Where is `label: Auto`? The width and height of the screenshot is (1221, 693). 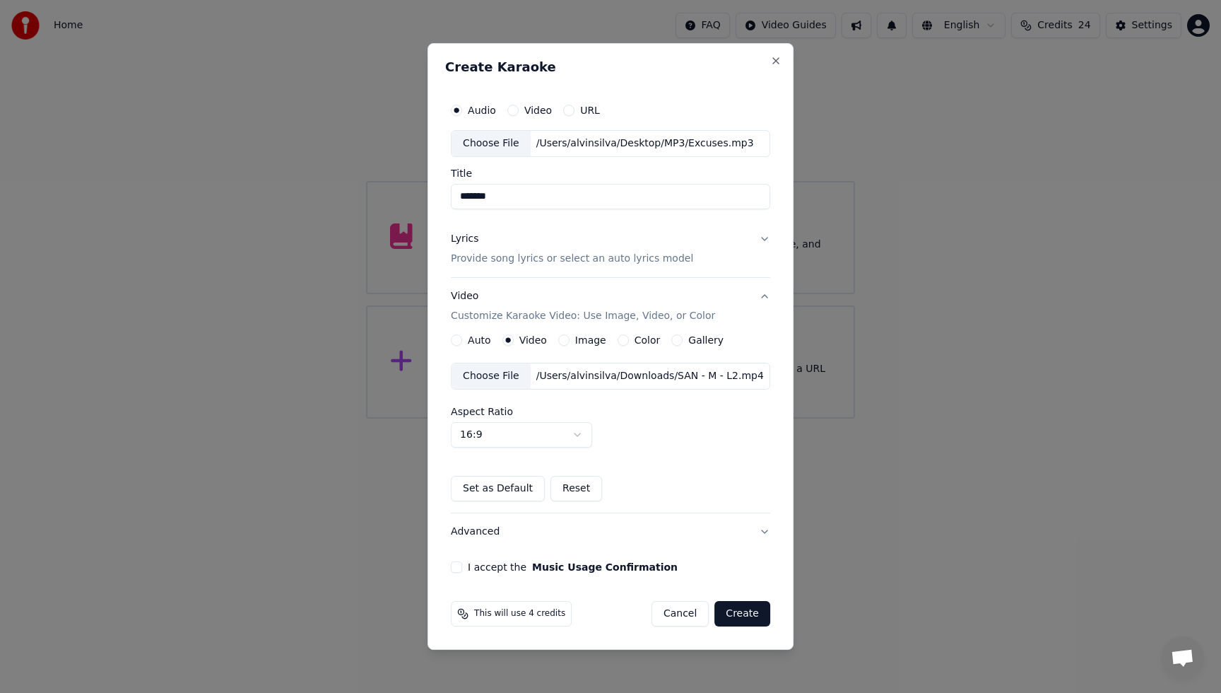
label: Auto is located at coordinates (479, 340).